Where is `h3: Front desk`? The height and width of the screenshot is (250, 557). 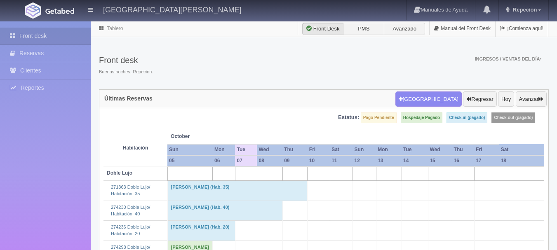 h3: Front desk is located at coordinates (126, 60).